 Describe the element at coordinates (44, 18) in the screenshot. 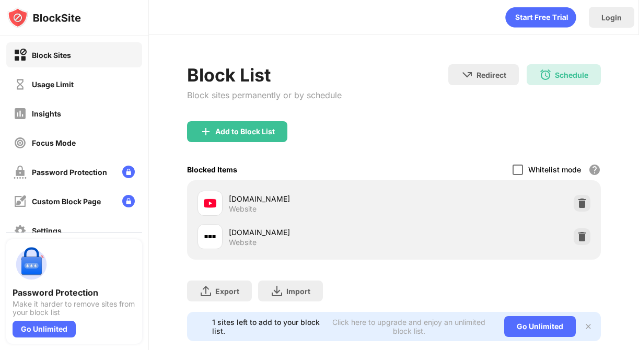

I see `img: logo-blocksite.svg` at that location.